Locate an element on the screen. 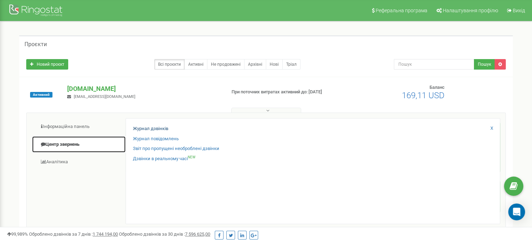  a: Аналiтика is located at coordinates (79, 162).